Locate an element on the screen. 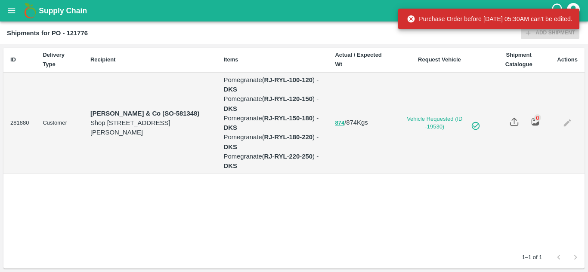 Image resolution: width=588 pixels, height=272 pixels. b: RJ-RYL-100-120 is located at coordinates (288, 80).